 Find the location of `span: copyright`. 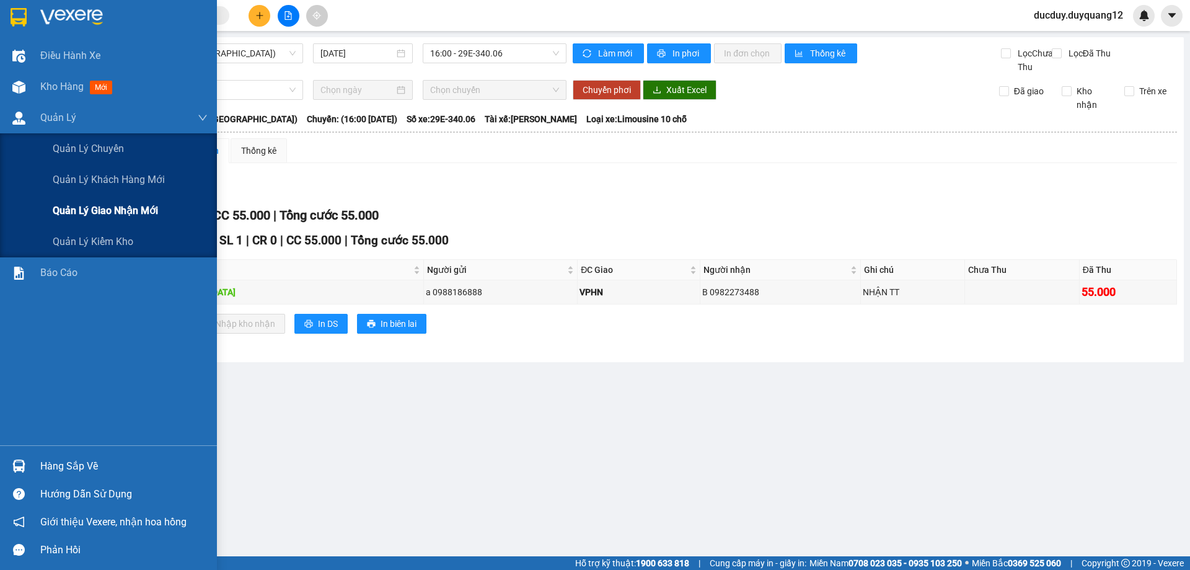

span: copyright is located at coordinates (1126, 563).